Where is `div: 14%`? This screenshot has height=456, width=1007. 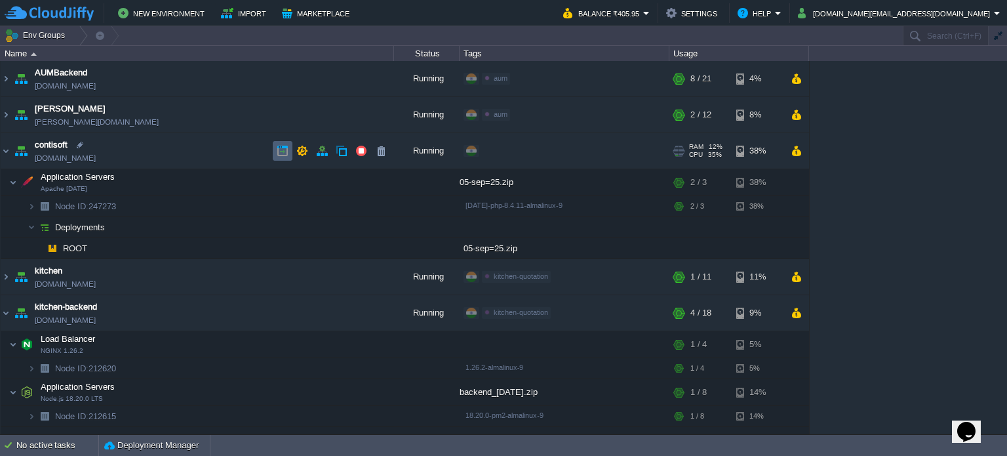 div: 14% is located at coordinates (757, 416).